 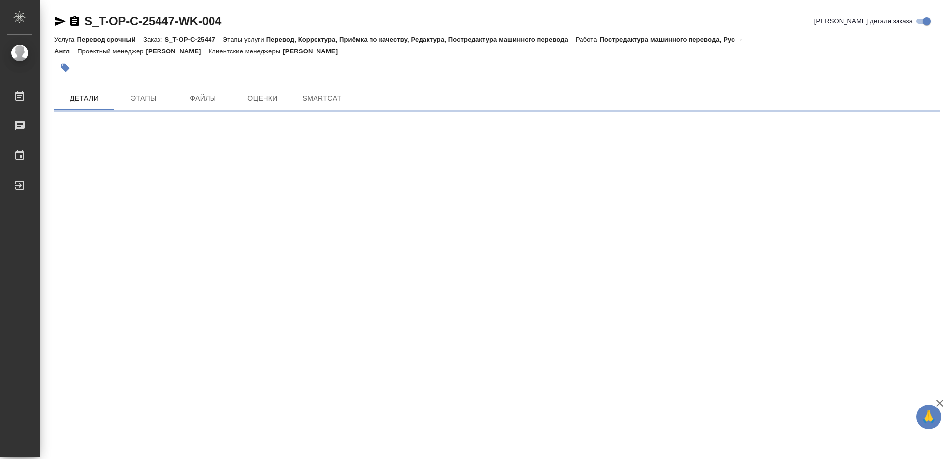 What do you see at coordinates (153, 21) in the screenshot?
I see `a: S_T-OP-C-25447-WK-004` at bounding box center [153, 21].